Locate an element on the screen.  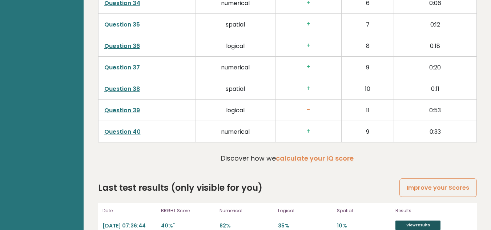
p: 35% is located at coordinates (305, 226).